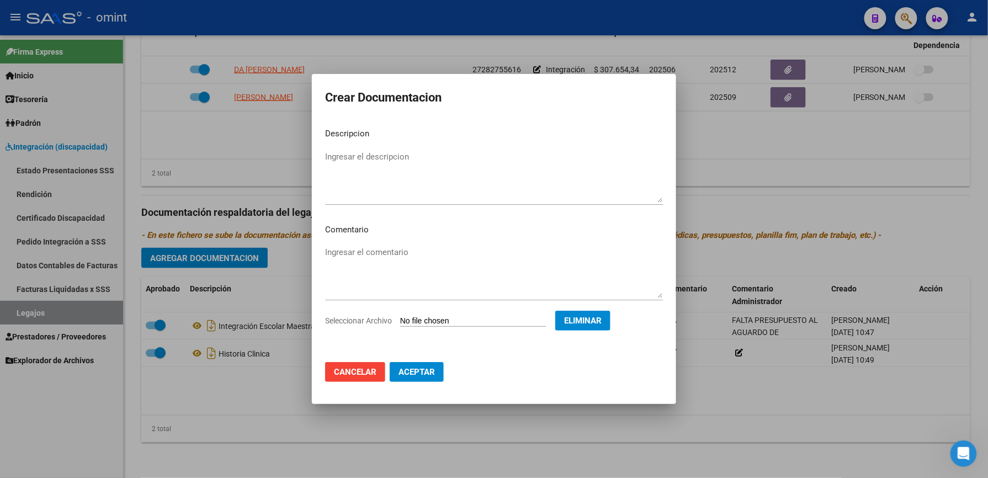 This screenshot has height=478, width=988. What do you see at coordinates (494, 229) in the screenshot?
I see `p: Comentario` at bounding box center [494, 229].